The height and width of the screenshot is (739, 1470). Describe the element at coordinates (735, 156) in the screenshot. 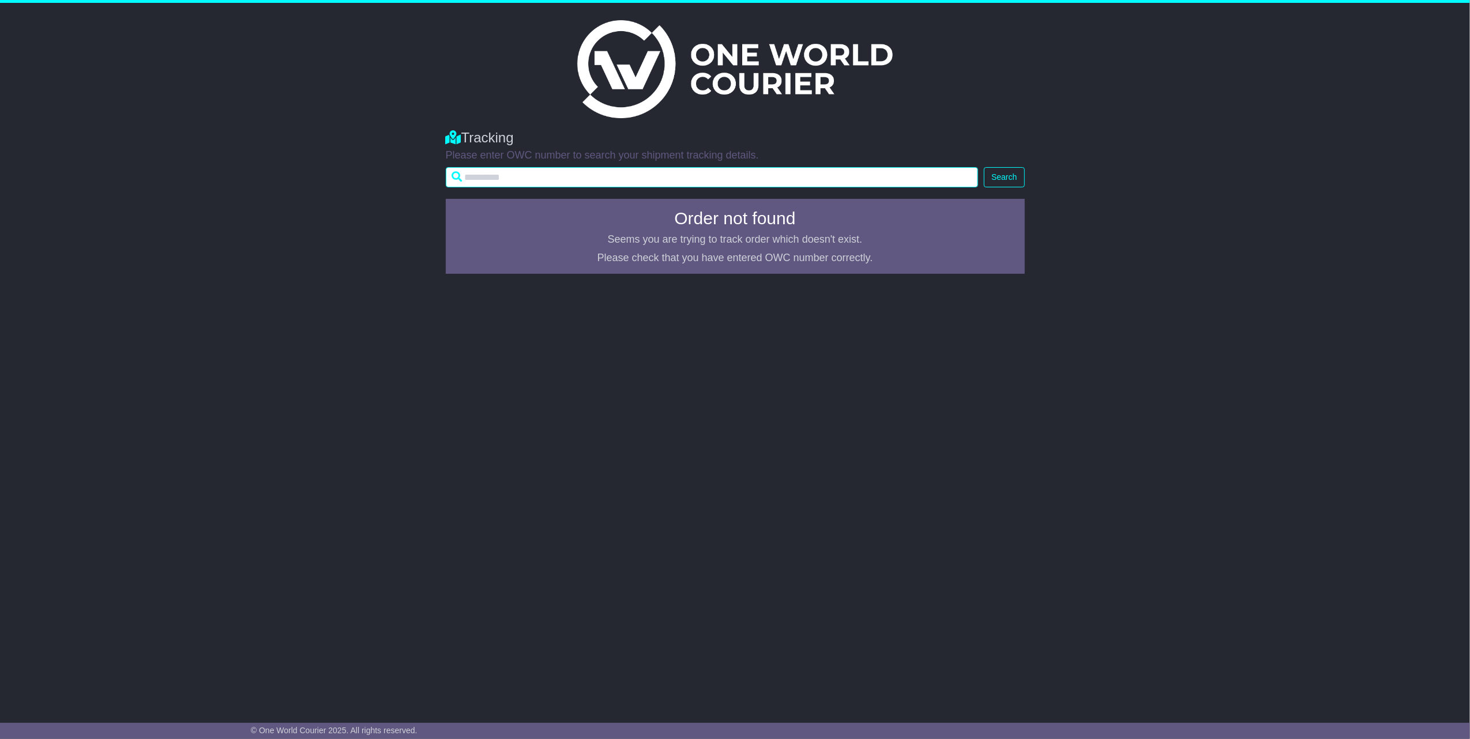

I see `p: Please enter OWC number to search your shipment tracking details.` at that location.